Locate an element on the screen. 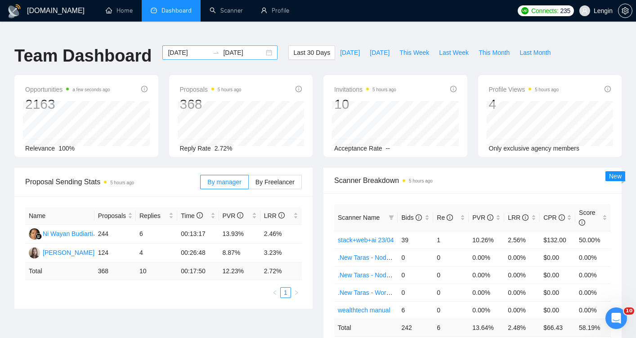 This screenshot has width=636, height=338. span: CPR is located at coordinates (554, 218).